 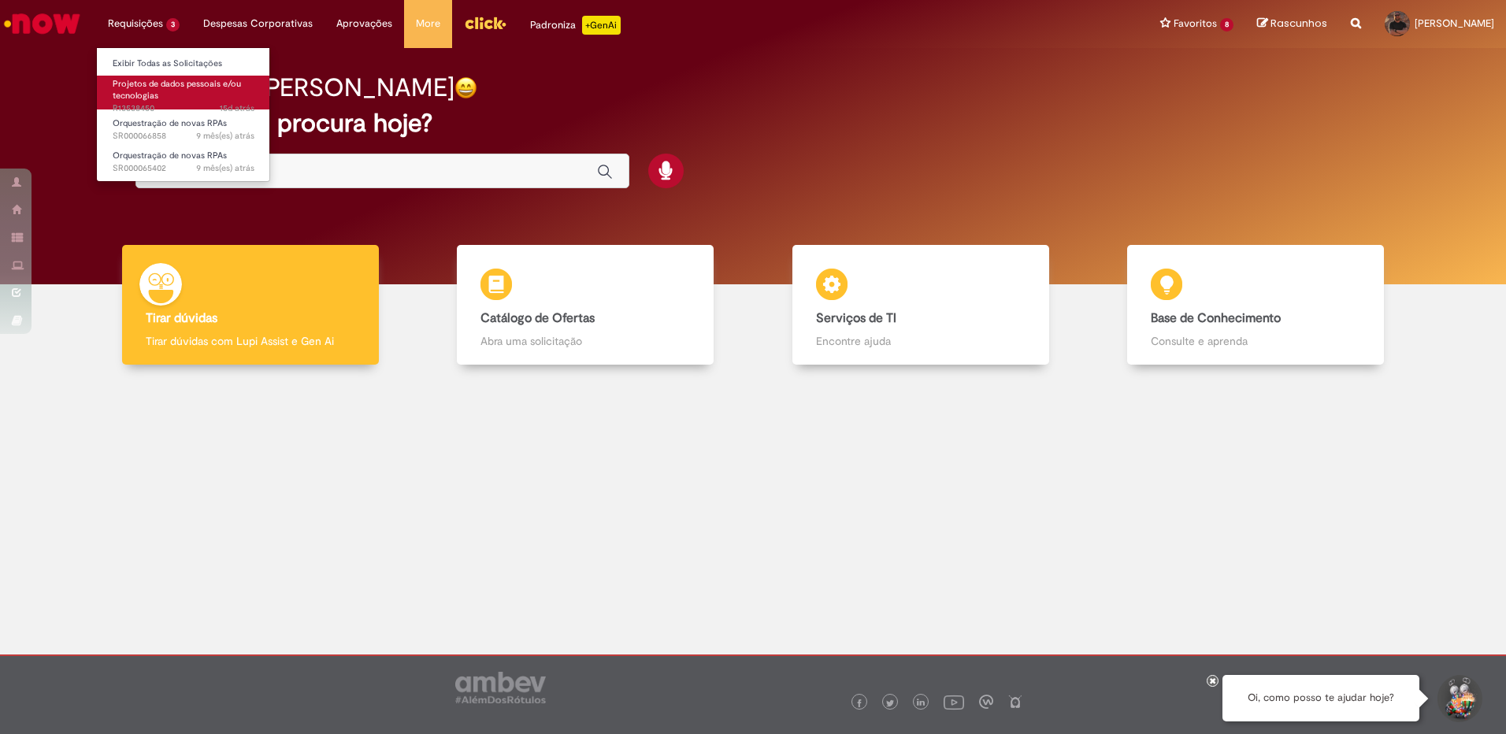 I want to click on p: +GenAi, so click(x=601, y=25).